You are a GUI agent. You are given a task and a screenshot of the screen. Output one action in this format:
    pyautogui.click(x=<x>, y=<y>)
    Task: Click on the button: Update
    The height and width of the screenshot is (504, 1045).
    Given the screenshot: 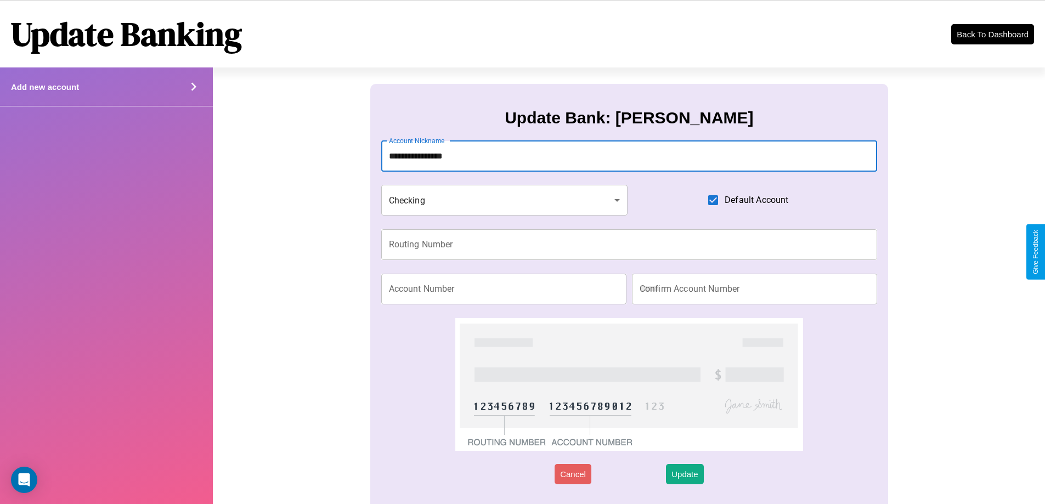 What is the action you would take?
    pyautogui.click(x=685, y=474)
    